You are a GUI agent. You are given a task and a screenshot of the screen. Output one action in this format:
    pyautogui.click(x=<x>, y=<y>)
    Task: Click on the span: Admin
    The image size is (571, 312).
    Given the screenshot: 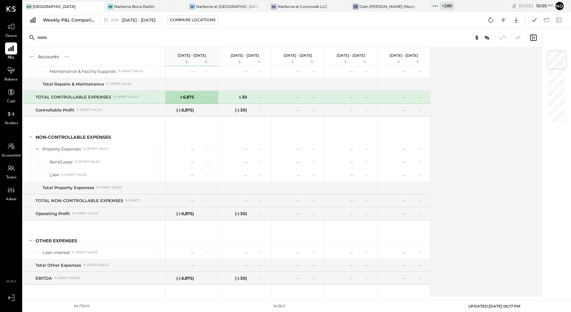 What is the action you would take?
    pyautogui.click(x=11, y=200)
    